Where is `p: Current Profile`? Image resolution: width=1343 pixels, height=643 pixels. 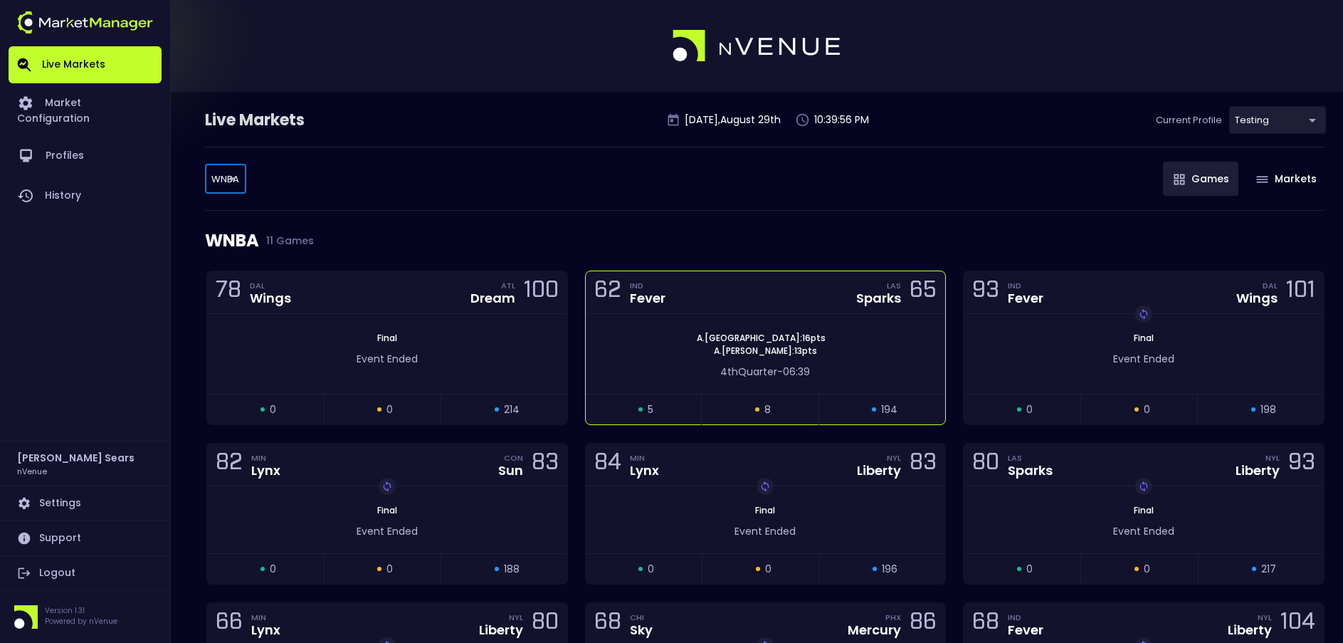 p: Current Profile is located at coordinates (1189, 120).